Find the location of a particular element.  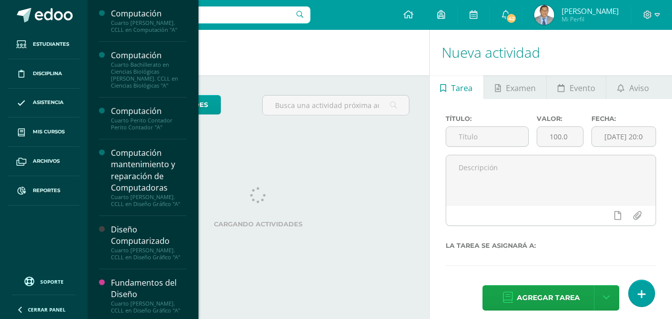

a: Aviso is located at coordinates (633, 87).